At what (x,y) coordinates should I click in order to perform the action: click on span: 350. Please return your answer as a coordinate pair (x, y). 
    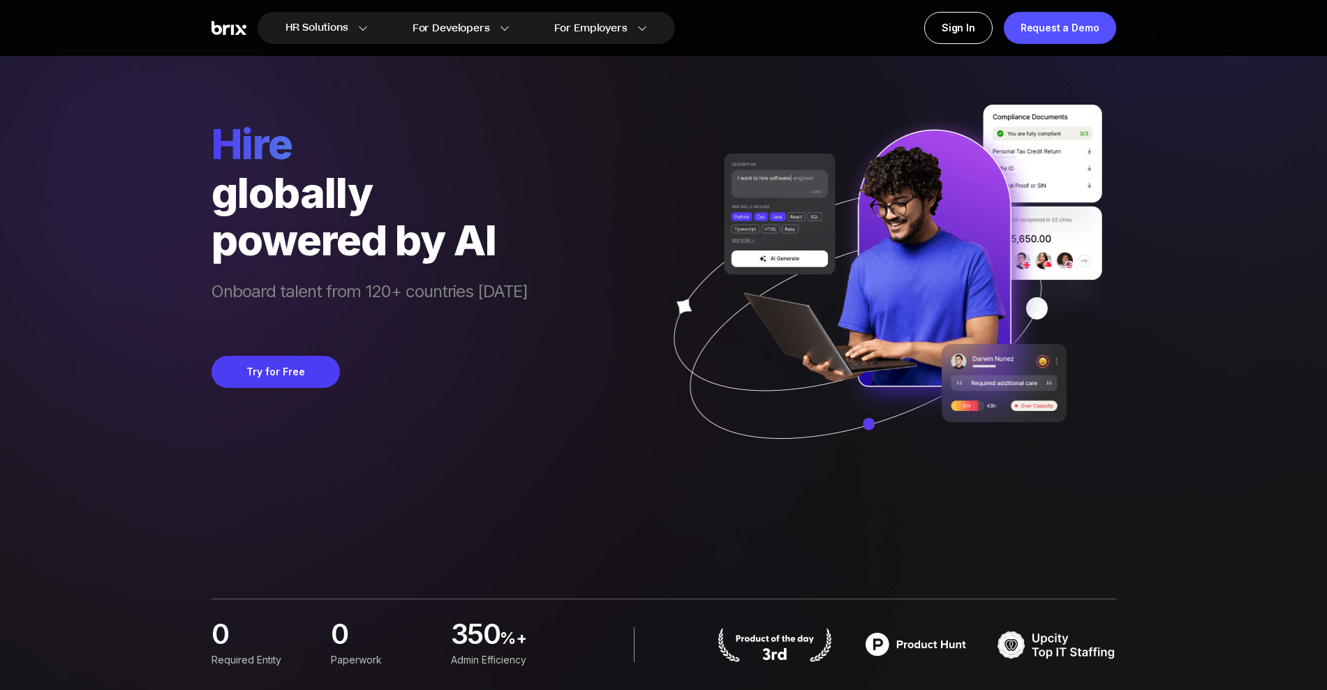
    Looking at the image, I should click on (475, 636).